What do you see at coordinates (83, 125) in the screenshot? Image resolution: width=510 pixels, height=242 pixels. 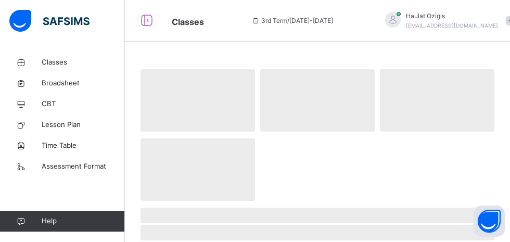 I see `span: Lesson Plan` at bounding box center [83, 125].